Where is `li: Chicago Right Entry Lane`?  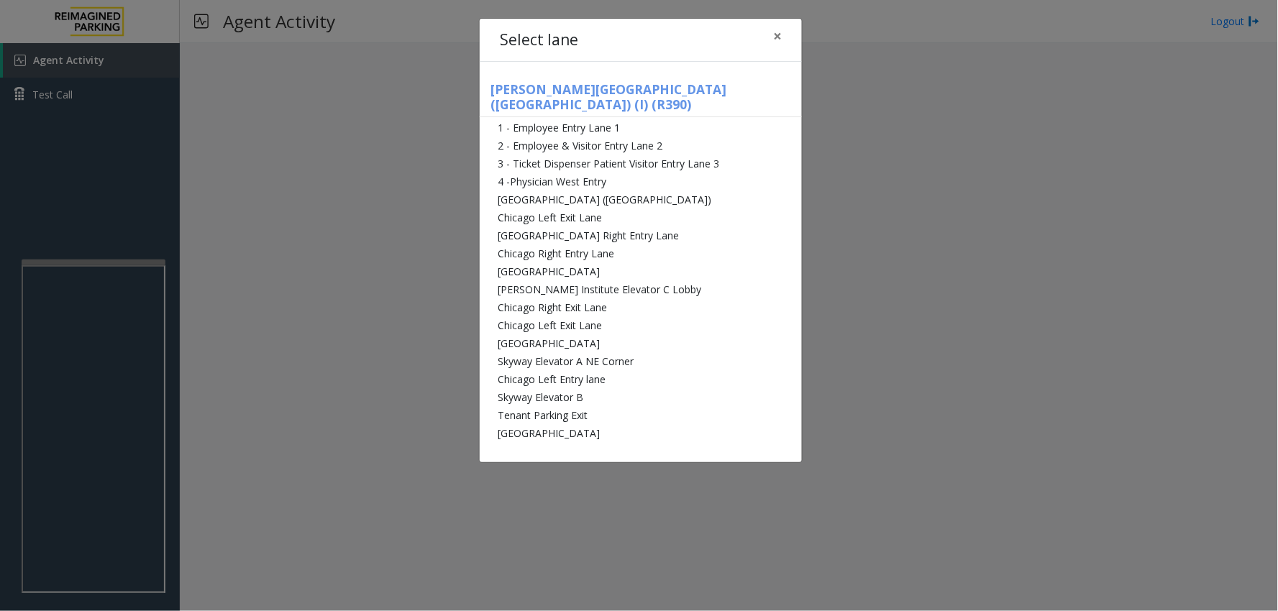
li: Chicago Right Entry Lane is located at coordinates (641, 253).